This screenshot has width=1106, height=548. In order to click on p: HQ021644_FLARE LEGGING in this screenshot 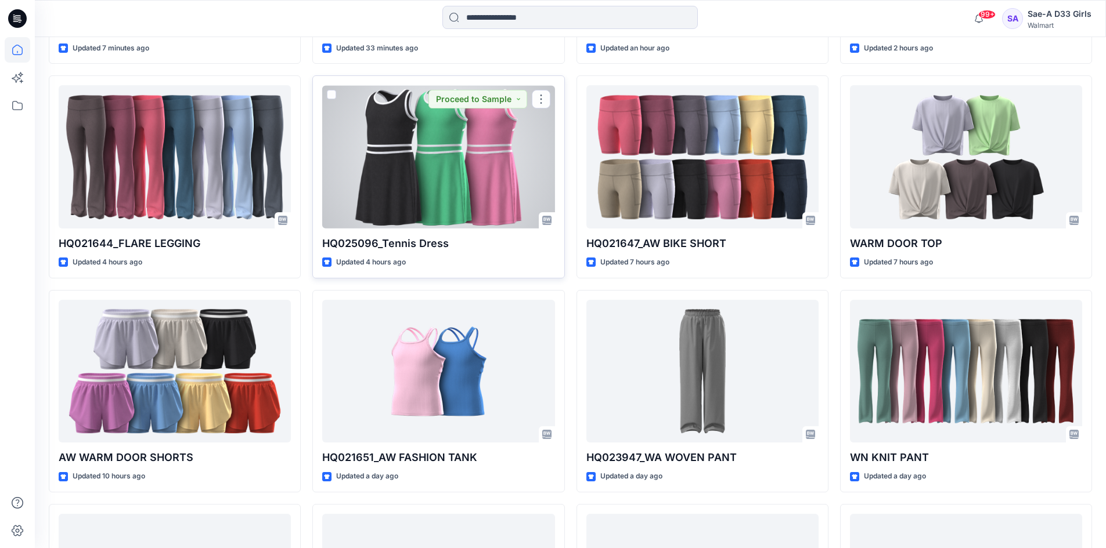, I will do `click(175, 244)`.